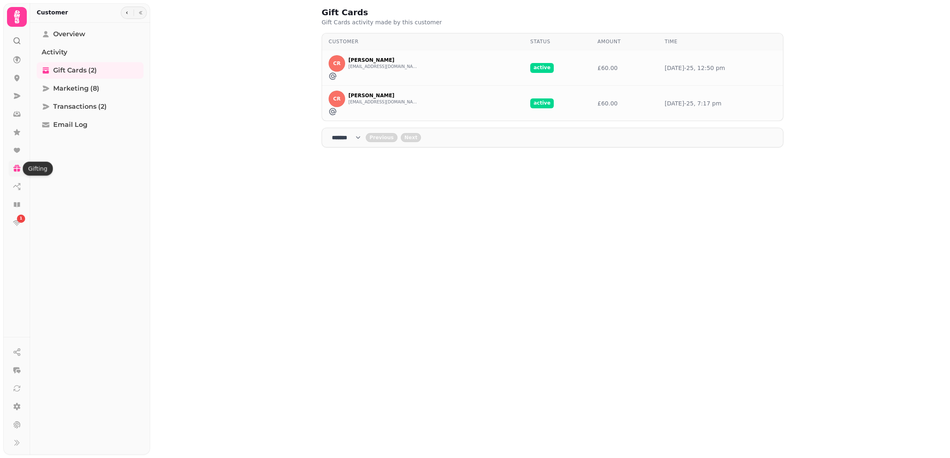 The image size is (950, 458). Describe the element at coordinates (52, 12) in the screenshot. I see `h2: Customer` at that location.